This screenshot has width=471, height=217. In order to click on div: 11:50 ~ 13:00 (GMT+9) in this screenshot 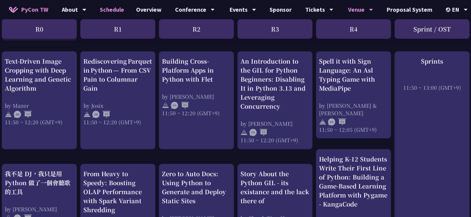, I will do `click(432, 87)`.